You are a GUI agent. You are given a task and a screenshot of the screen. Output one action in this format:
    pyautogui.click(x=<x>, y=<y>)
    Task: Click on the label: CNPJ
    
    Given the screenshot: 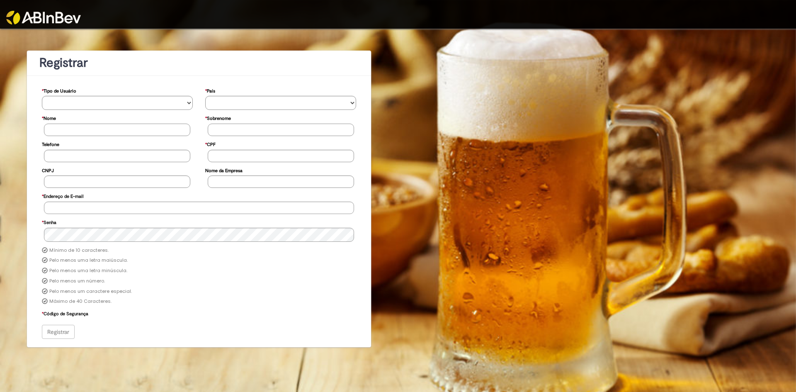 What is the action you would take?
    pyautogui.click(x=48, y=169)
    